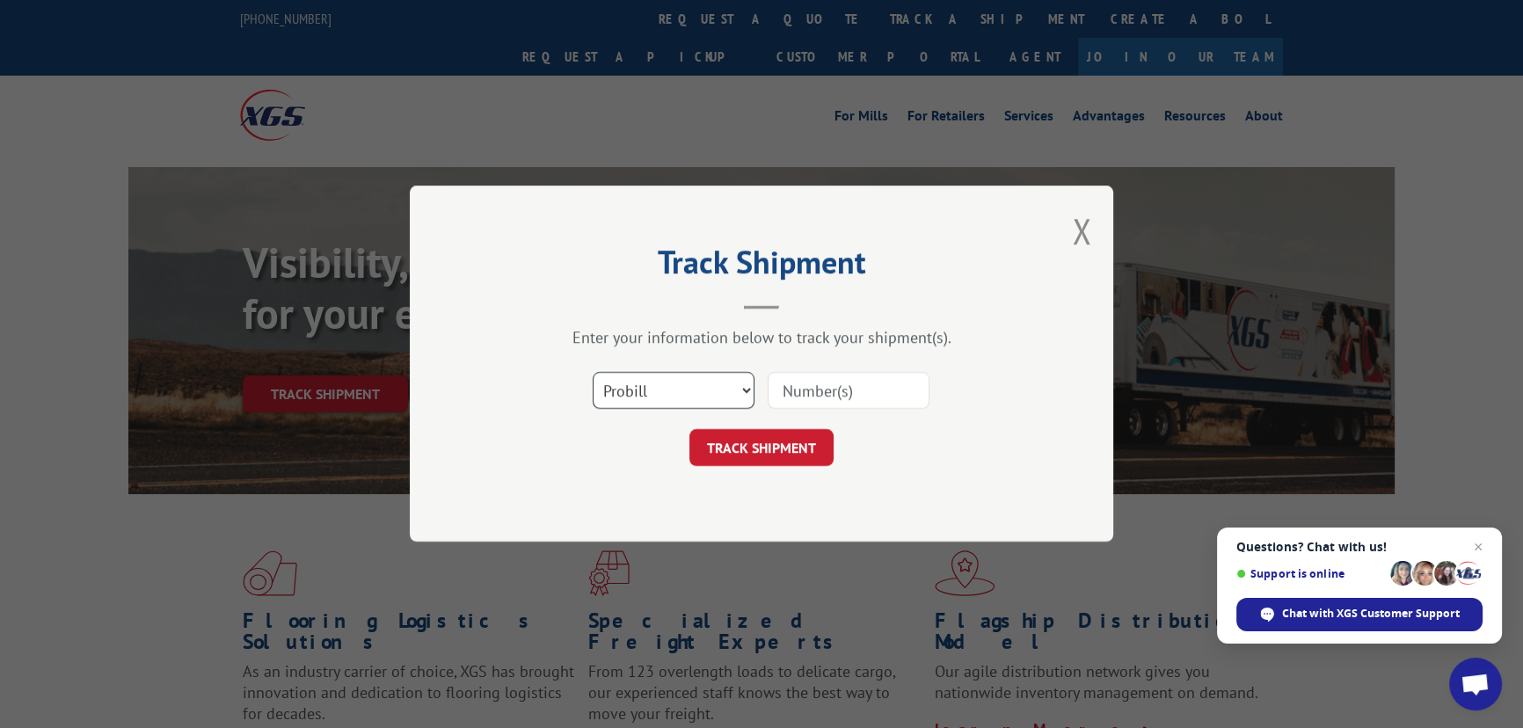  What do you see at coordinates (1359, 547) in the screenshot?
I see `span: Questions? Chat with us!` at bounding box center [1359, 547].